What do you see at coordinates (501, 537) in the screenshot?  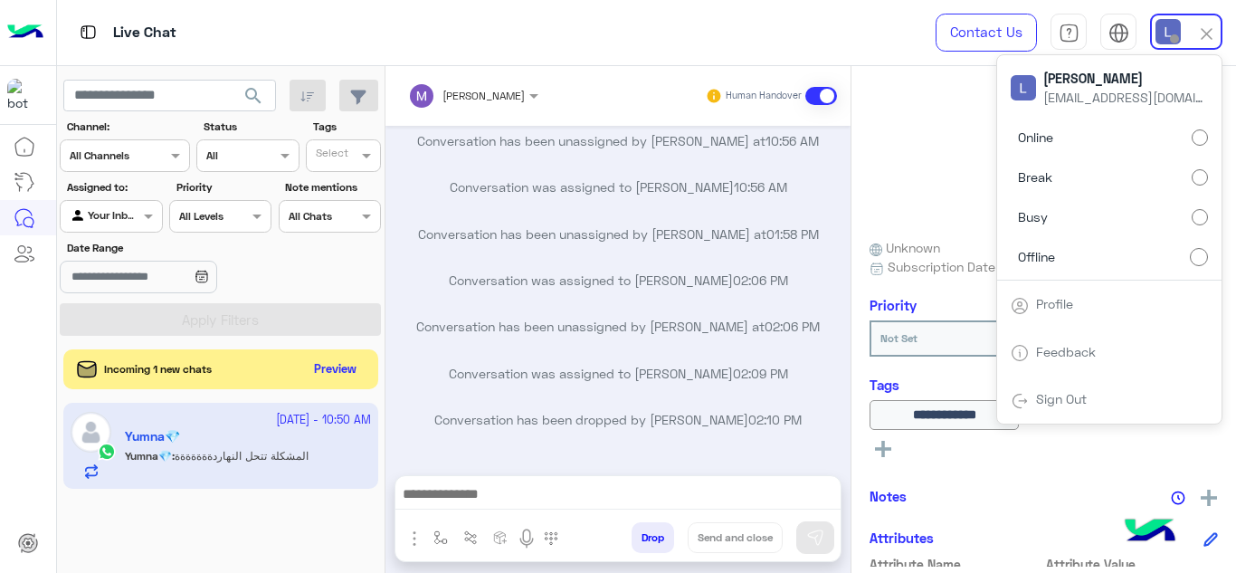 I see `button: create order` at bounding box center [501, 537].